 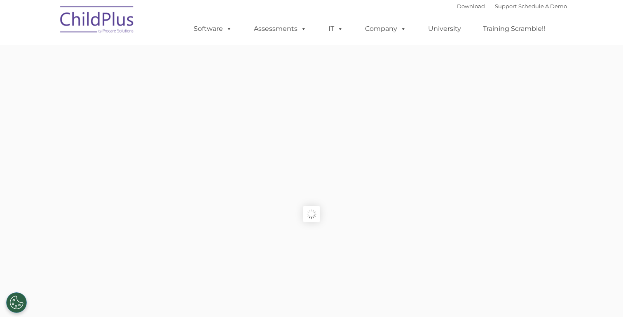 What do you see at coordinates (514, 29) in the screenshot?
I see `a: Training Scramble!!` at bounding box center [514, 29].